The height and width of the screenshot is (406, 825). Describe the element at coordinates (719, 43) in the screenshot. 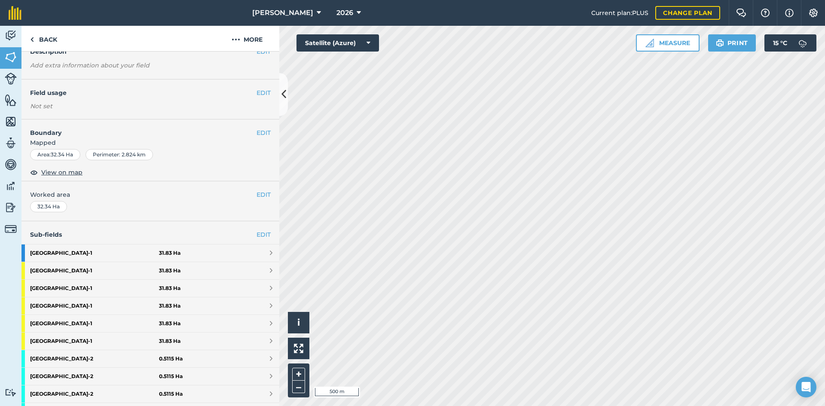

I see `img: svg+xml;base64,PHN2ZyB4bWxucz0iaHR0cDovL3d3dy53My5vcmcvMjAwMC9zdmciIHdpZHRoPSIxOSIgaGVpZ2h0PSIyNC...` at that location.